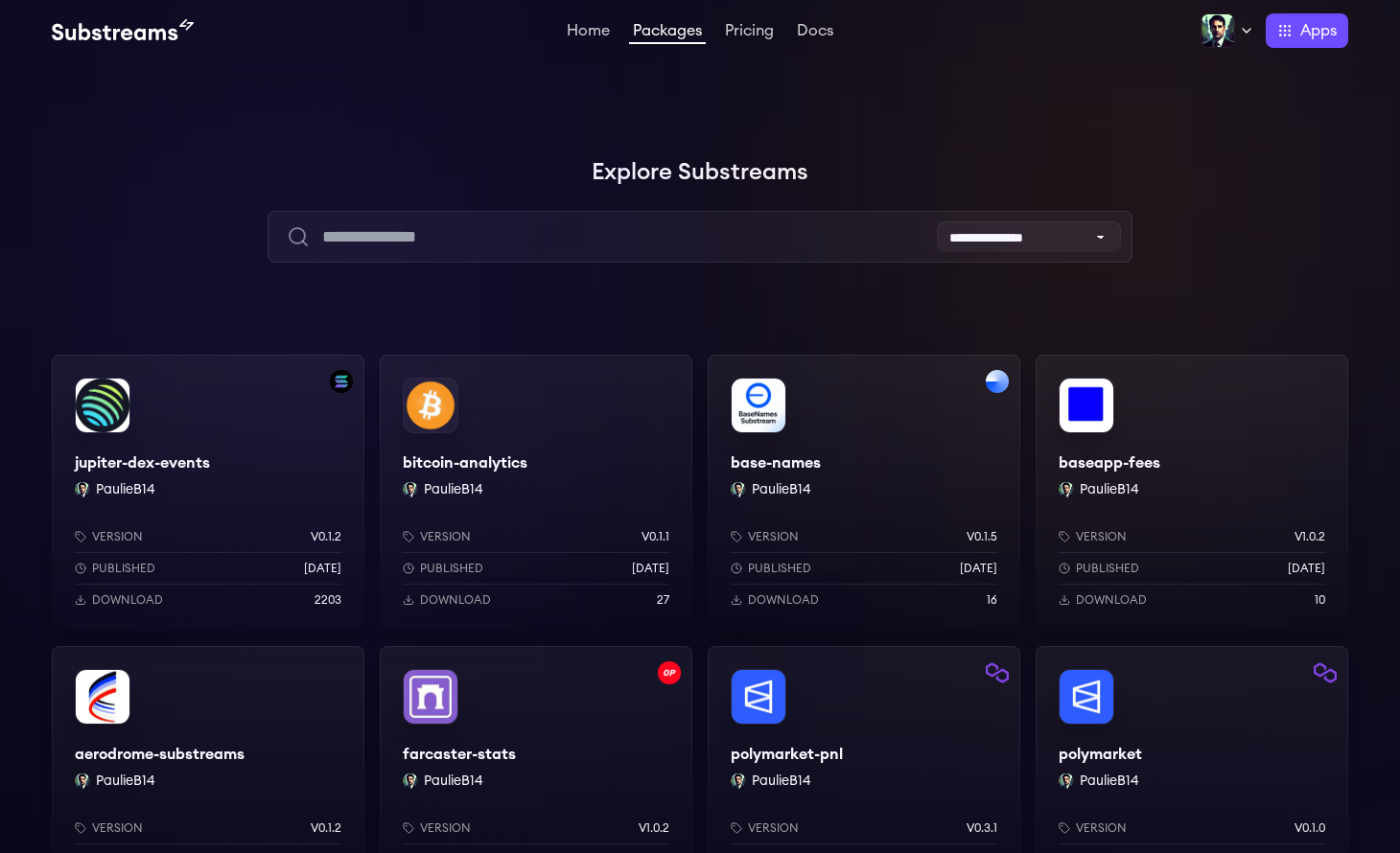 This screenshot has height=853, width=1400. I want to click on img: Substream's logo, so click(123, 31).